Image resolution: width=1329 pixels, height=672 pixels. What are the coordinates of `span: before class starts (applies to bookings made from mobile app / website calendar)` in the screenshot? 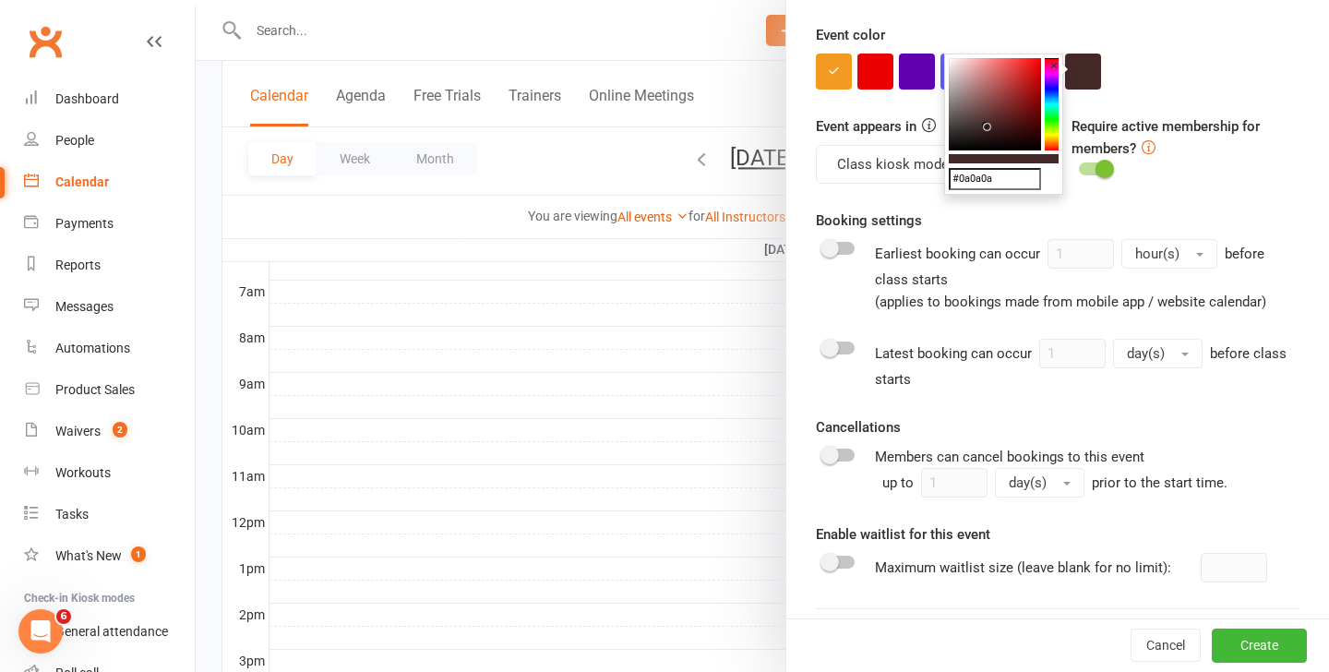 It's located at (1071, 278).